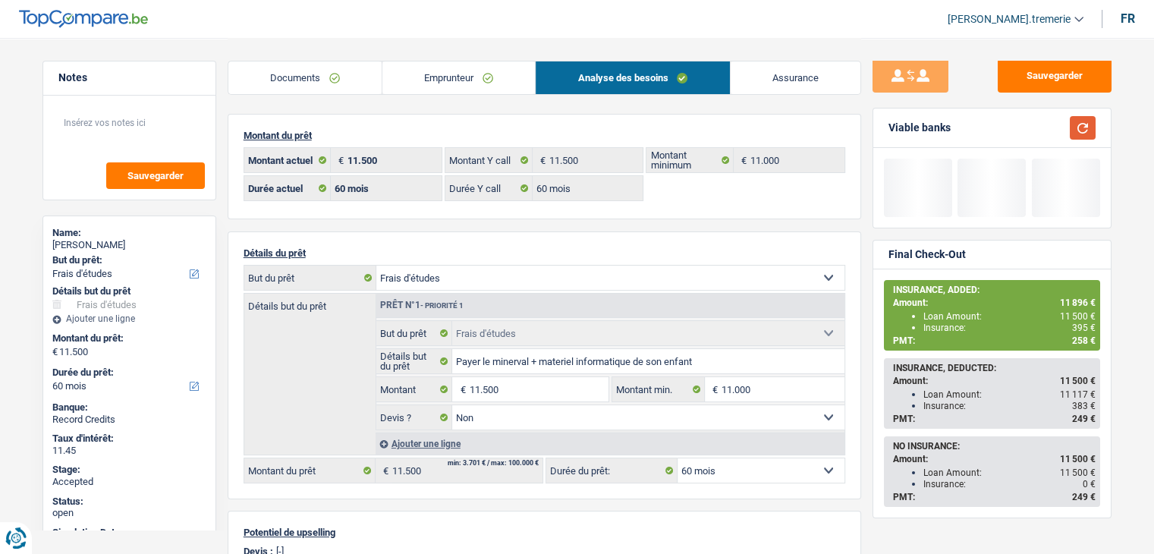 This screenshot has height=554, width=1154. I want to click on label: Durée actuel, so click(287, 188).